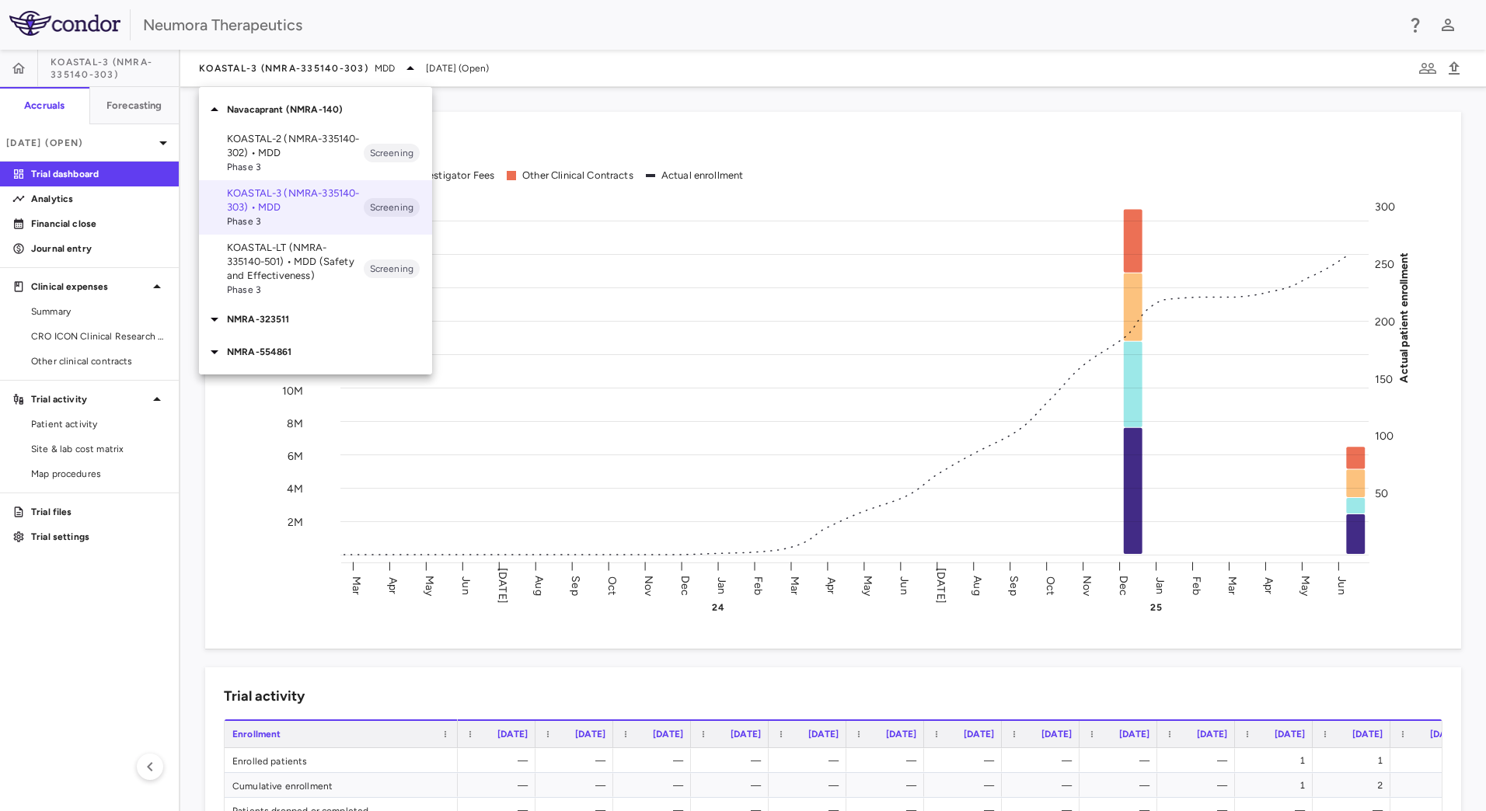  I want to click on div: NMRA-554861, so click(316, 352).